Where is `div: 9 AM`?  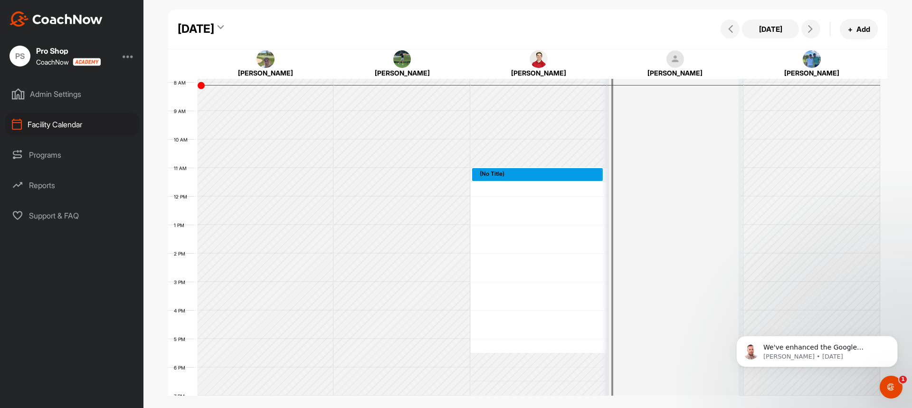 div: 9 AM is located at coordinates (181, 111).